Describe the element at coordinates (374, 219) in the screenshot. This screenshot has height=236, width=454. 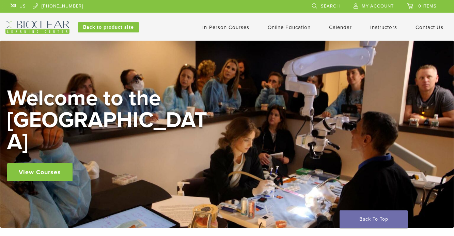
I see `a: Back To Top` at that location.